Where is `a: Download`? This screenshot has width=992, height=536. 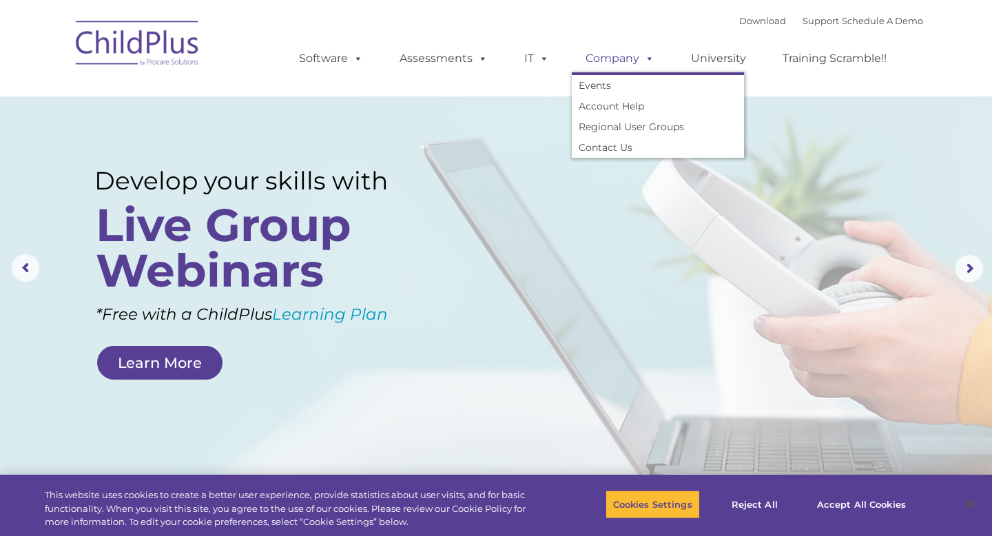
a: Download is located at coordinates (762, 21).